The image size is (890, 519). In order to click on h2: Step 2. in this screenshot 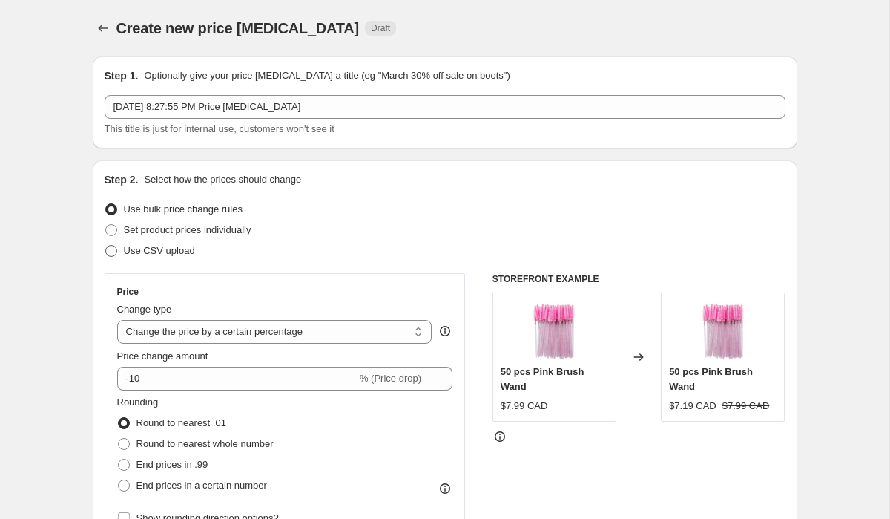, I will do `click(122, 180)`.